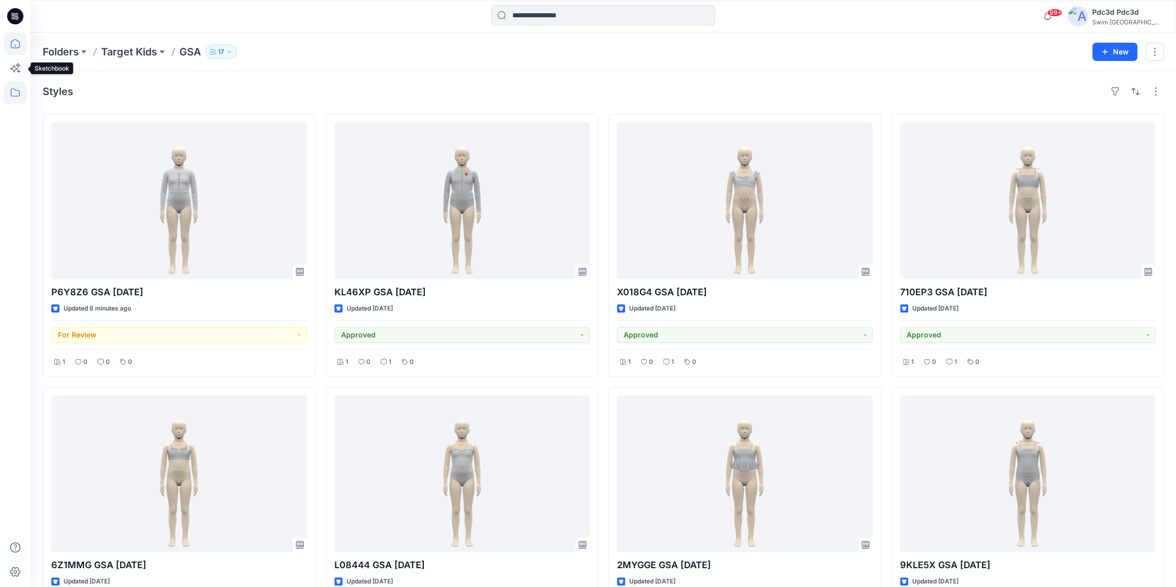  Describe the element at coordinates (1078, 16) in the screenshot. I see `img: avatar` at that location.